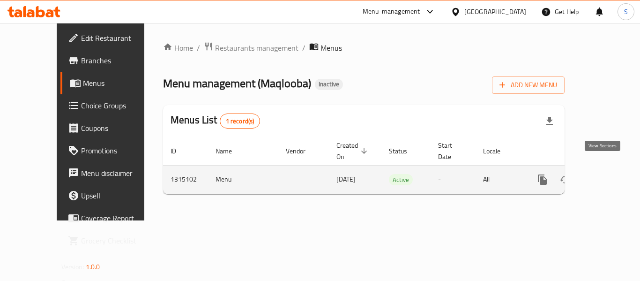  Describe the element at coordinates (400, 179) in the screenshot. I see `span: Active` at that location.